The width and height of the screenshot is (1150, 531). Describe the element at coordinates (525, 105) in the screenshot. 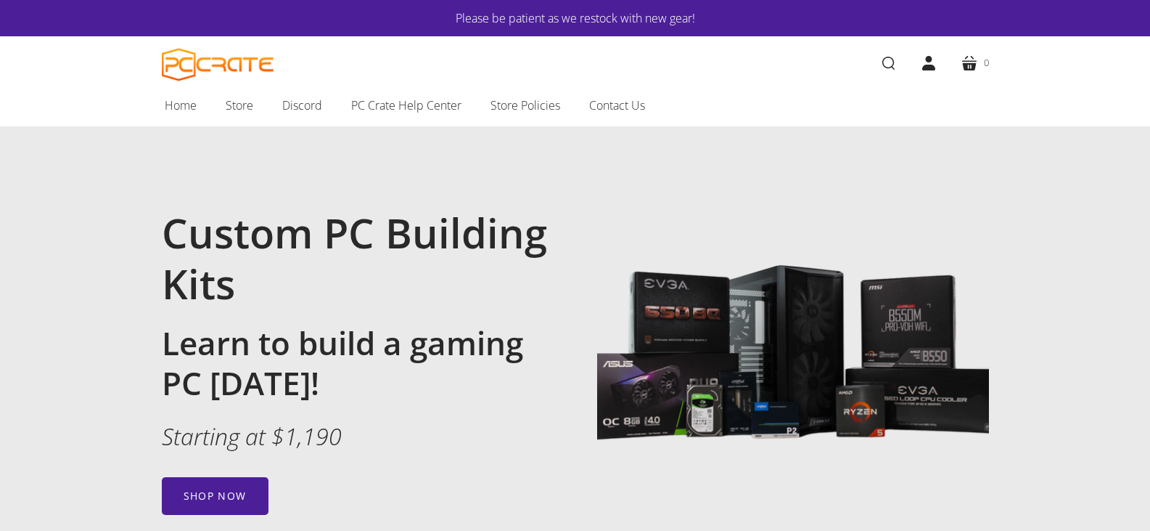

I see `span: Store Policies` at that location.